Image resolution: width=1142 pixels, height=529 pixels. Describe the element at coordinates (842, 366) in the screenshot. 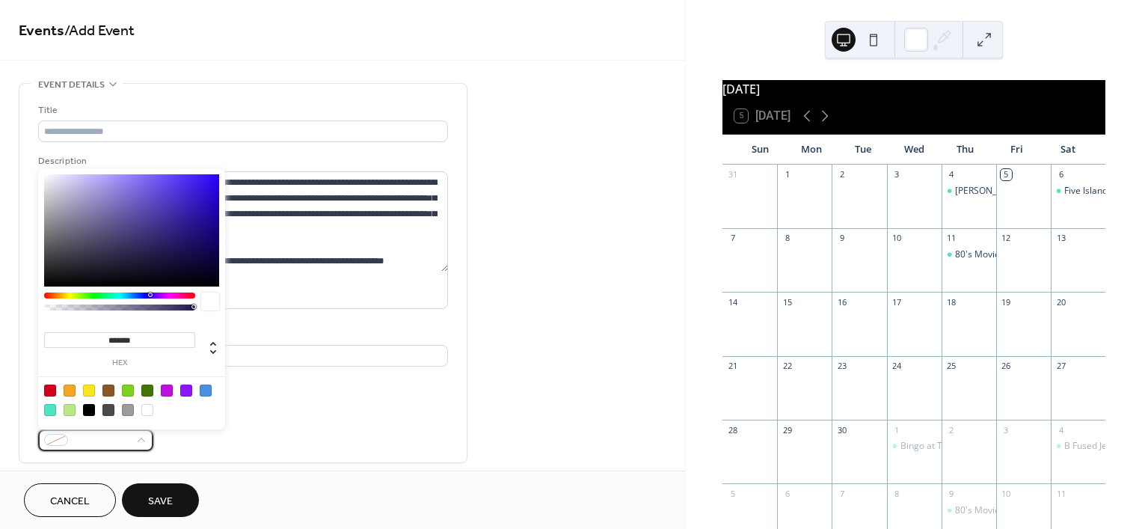

I see `div: 23` at that location.